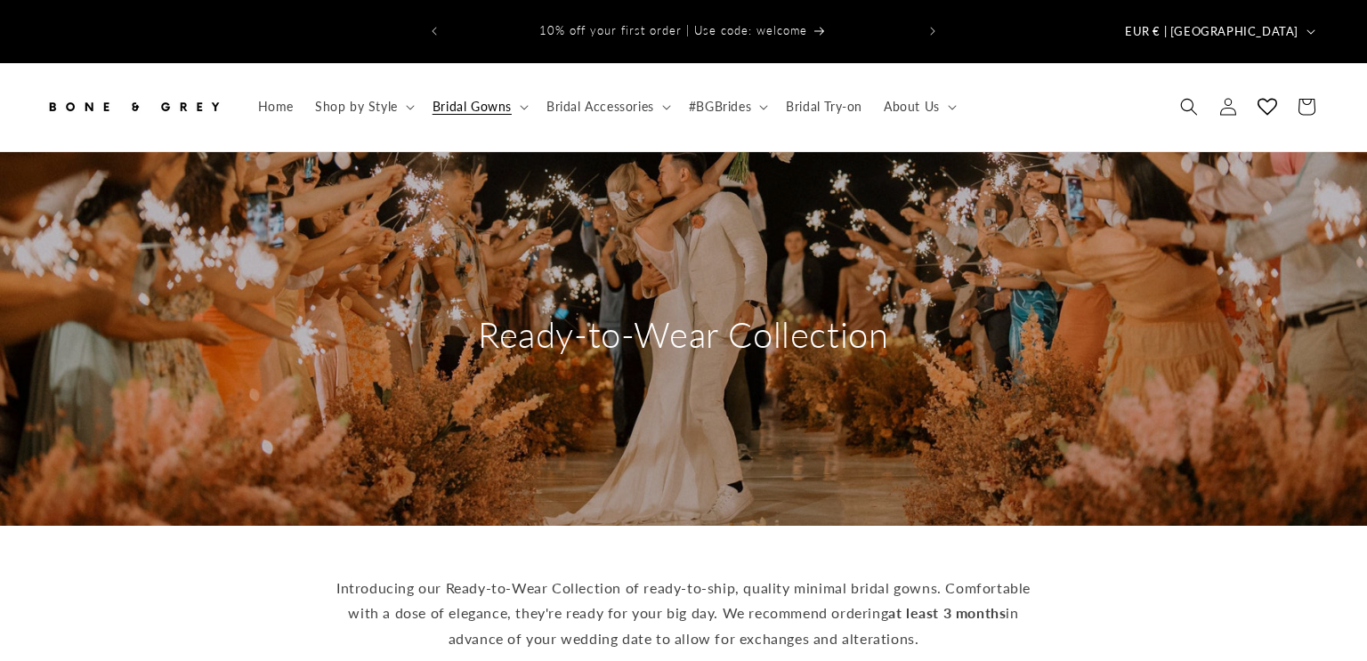 The width and height of the screenshot is (1367, 661). What do you see at coordinates (607, 107) in the screenshot?
I see `summary: Bridal Accessories` at bounding box center [607, 107].